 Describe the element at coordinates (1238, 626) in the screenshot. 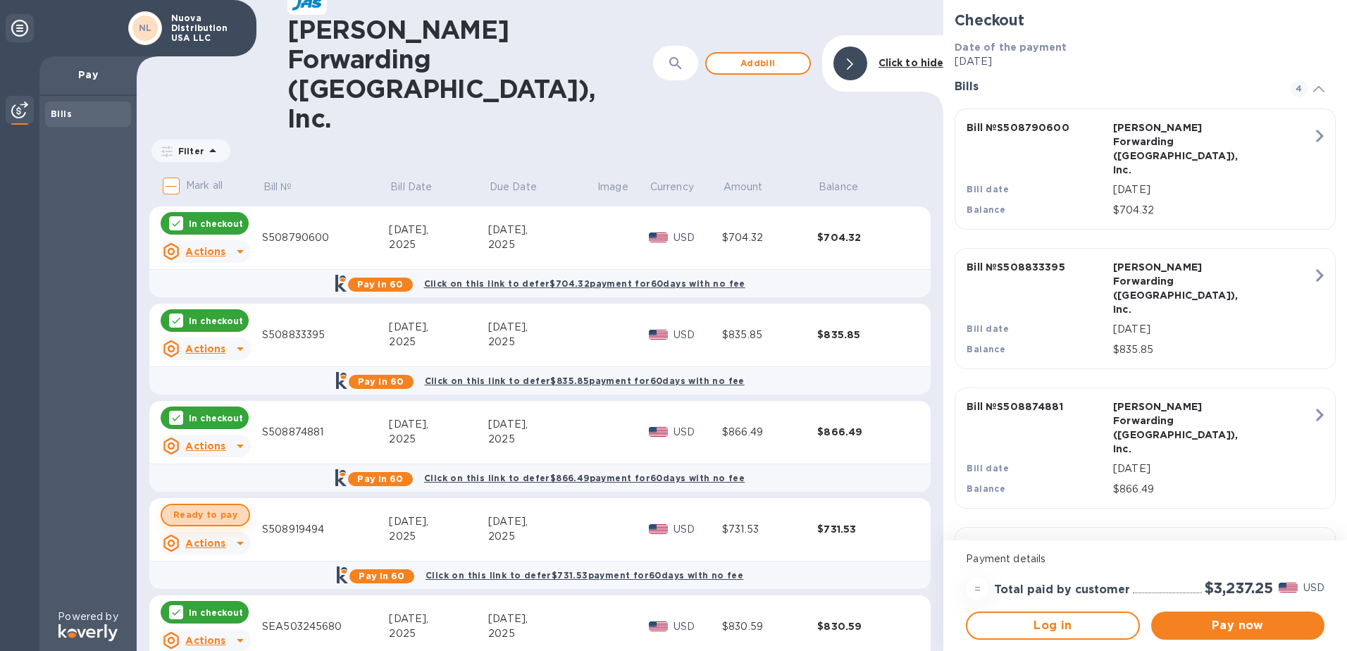

I see `button: Pay now` at that location.